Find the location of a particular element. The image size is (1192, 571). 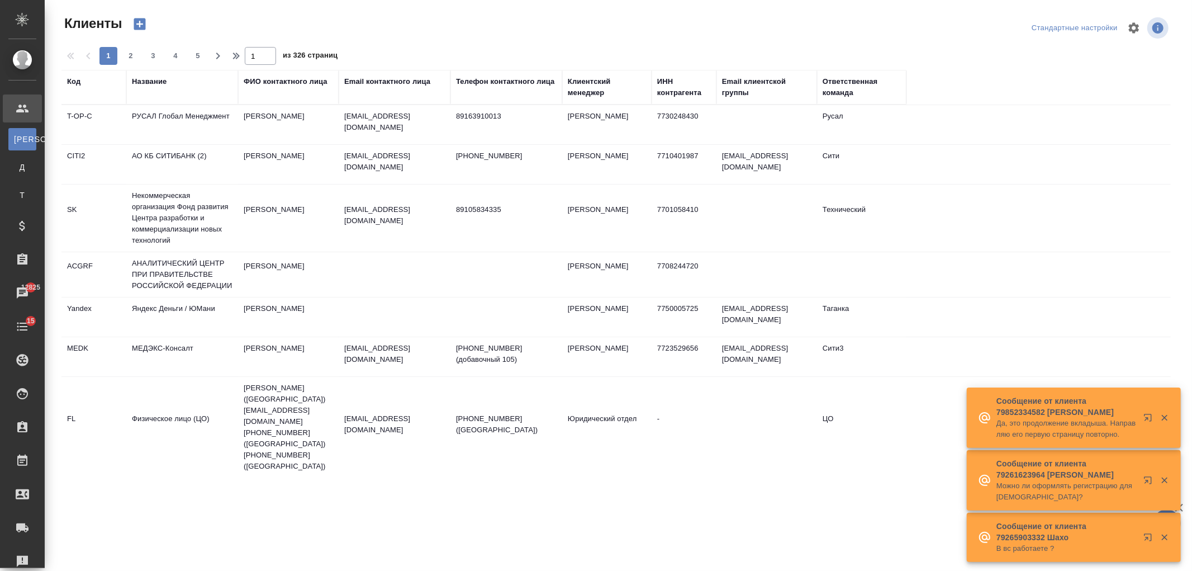

div: split button is located at coordinates (1075, 28).